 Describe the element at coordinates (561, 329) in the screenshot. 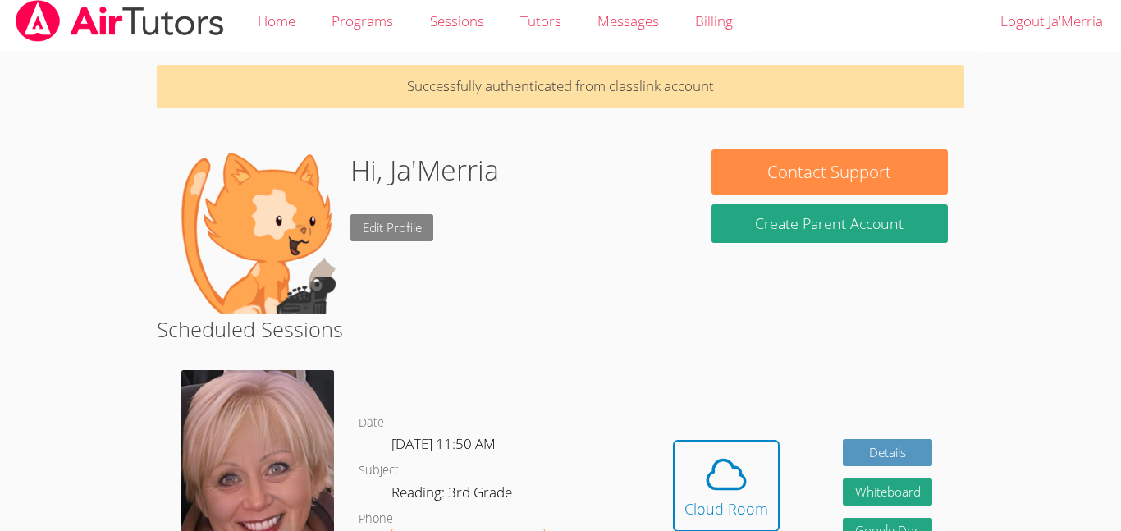

I see `h2: Scheduled Sessions` at that location.